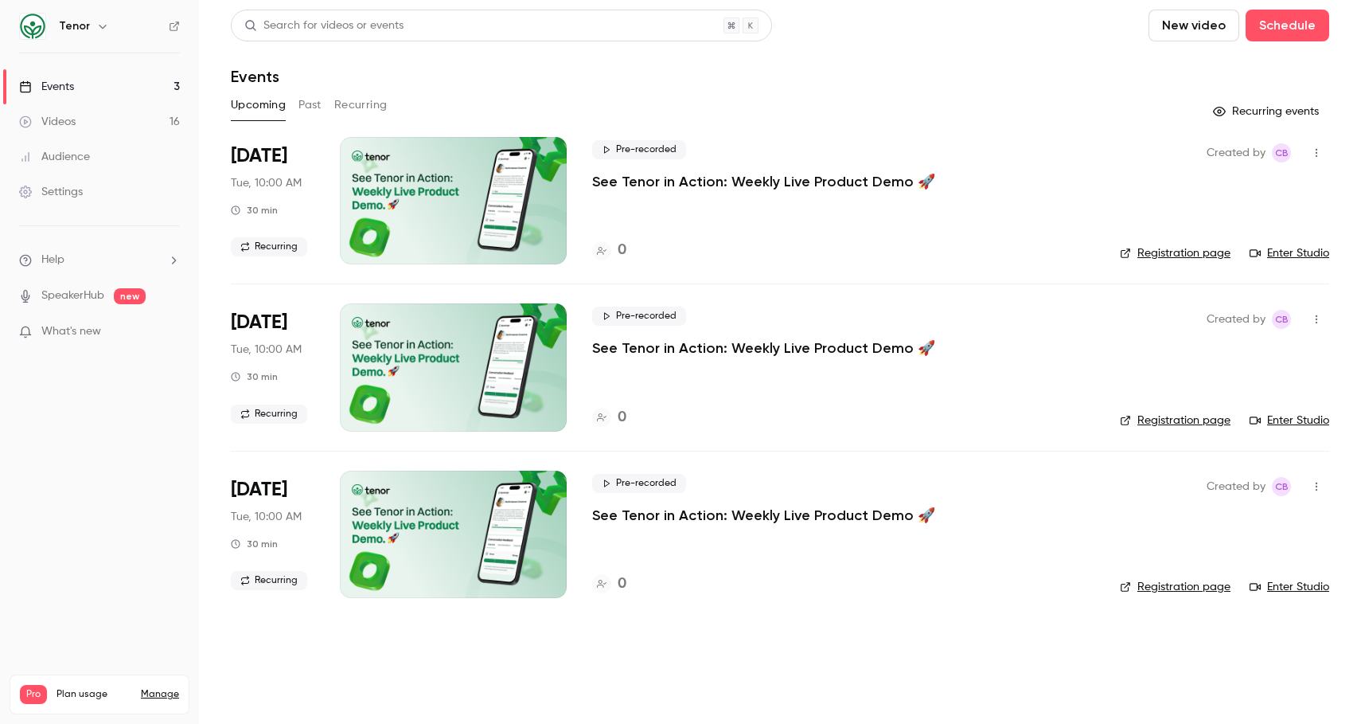 The height and width of the screenshot is (724, 1361). Describe the element at coordinates (160, 694) in the screenshot. I see `a: Manage` at that location.